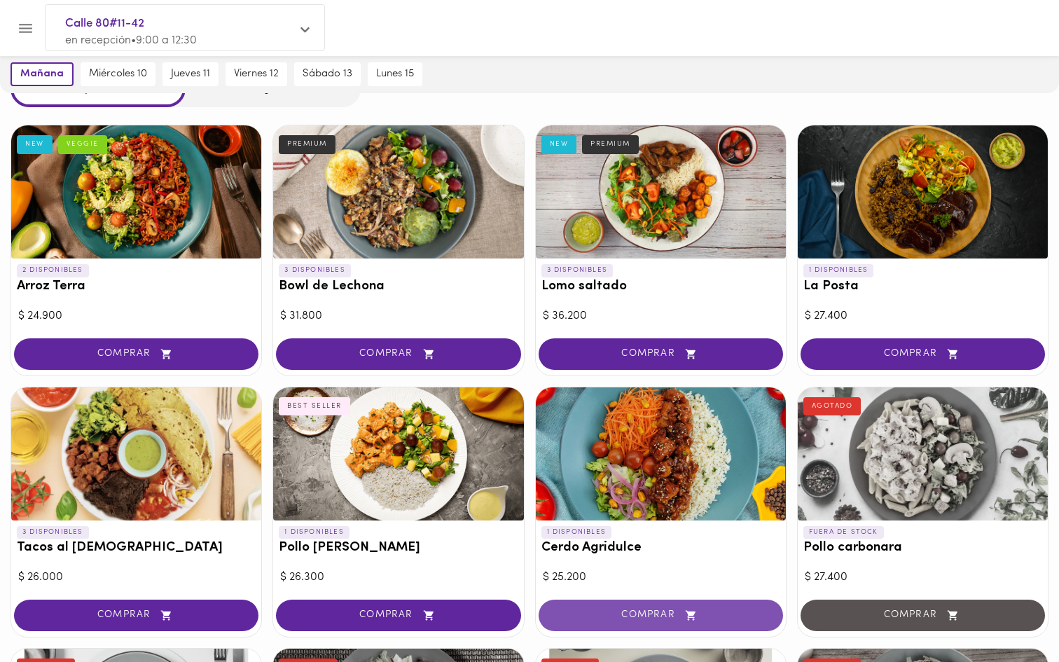 This screenshot has width=1059, height=662. I want to click on h3: Bowl de Lechona, so click(398, 287).